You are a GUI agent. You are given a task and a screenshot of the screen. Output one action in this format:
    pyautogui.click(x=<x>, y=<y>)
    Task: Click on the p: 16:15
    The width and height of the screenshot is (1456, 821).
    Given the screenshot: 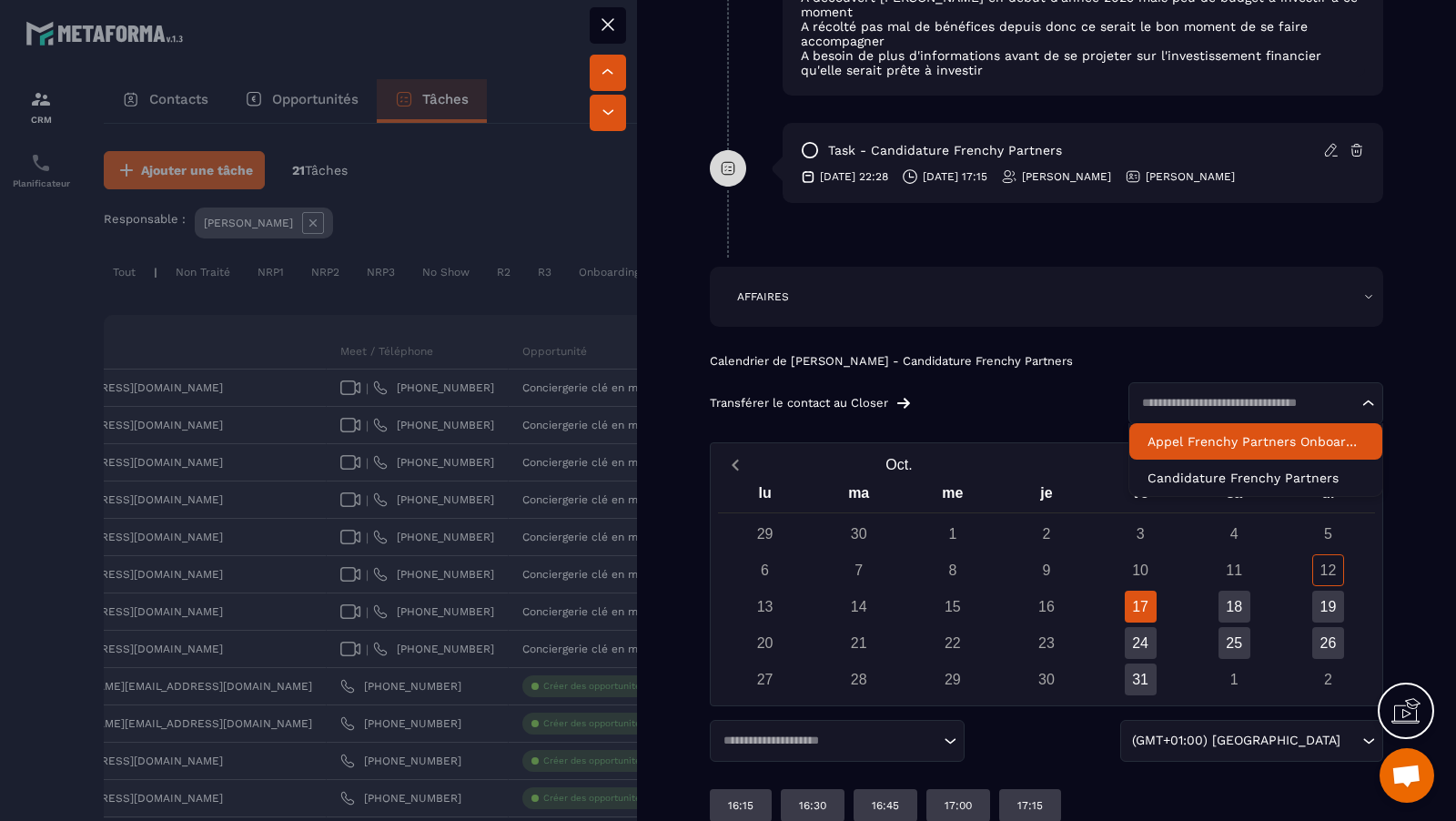 What is the action you would take?
    pyautogui.click(x=741, y=805)
    